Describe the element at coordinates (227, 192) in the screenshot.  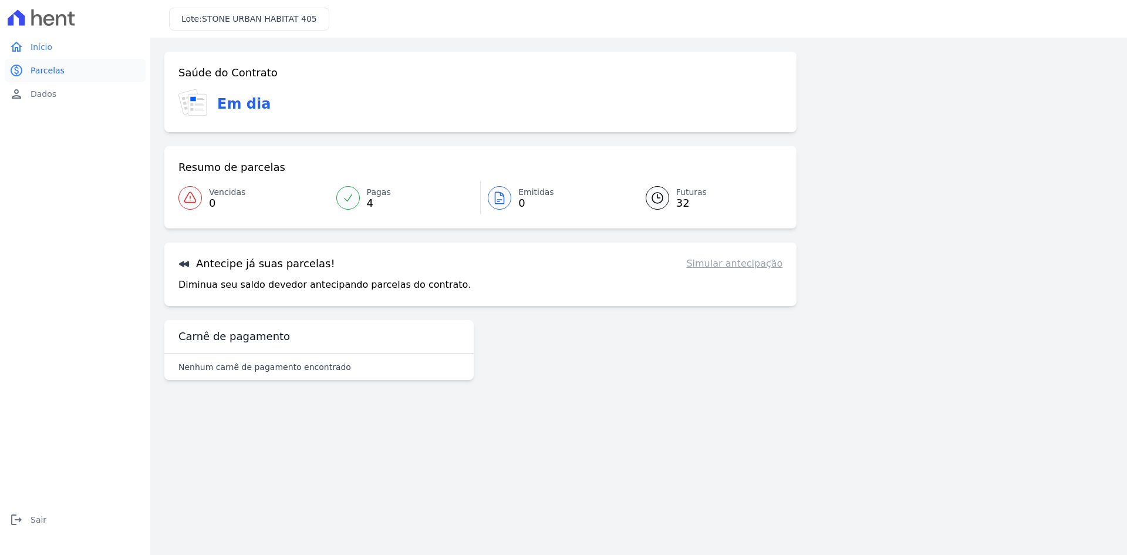
I see `span: Vencidas` at that location.